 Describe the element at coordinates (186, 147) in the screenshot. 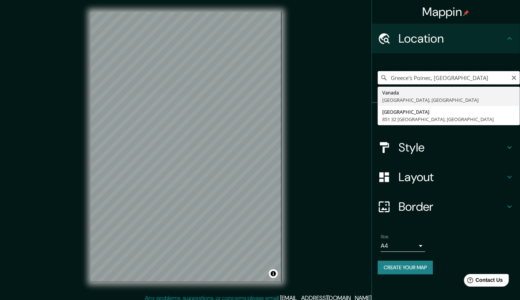

I see `canvas: Map` at that location.